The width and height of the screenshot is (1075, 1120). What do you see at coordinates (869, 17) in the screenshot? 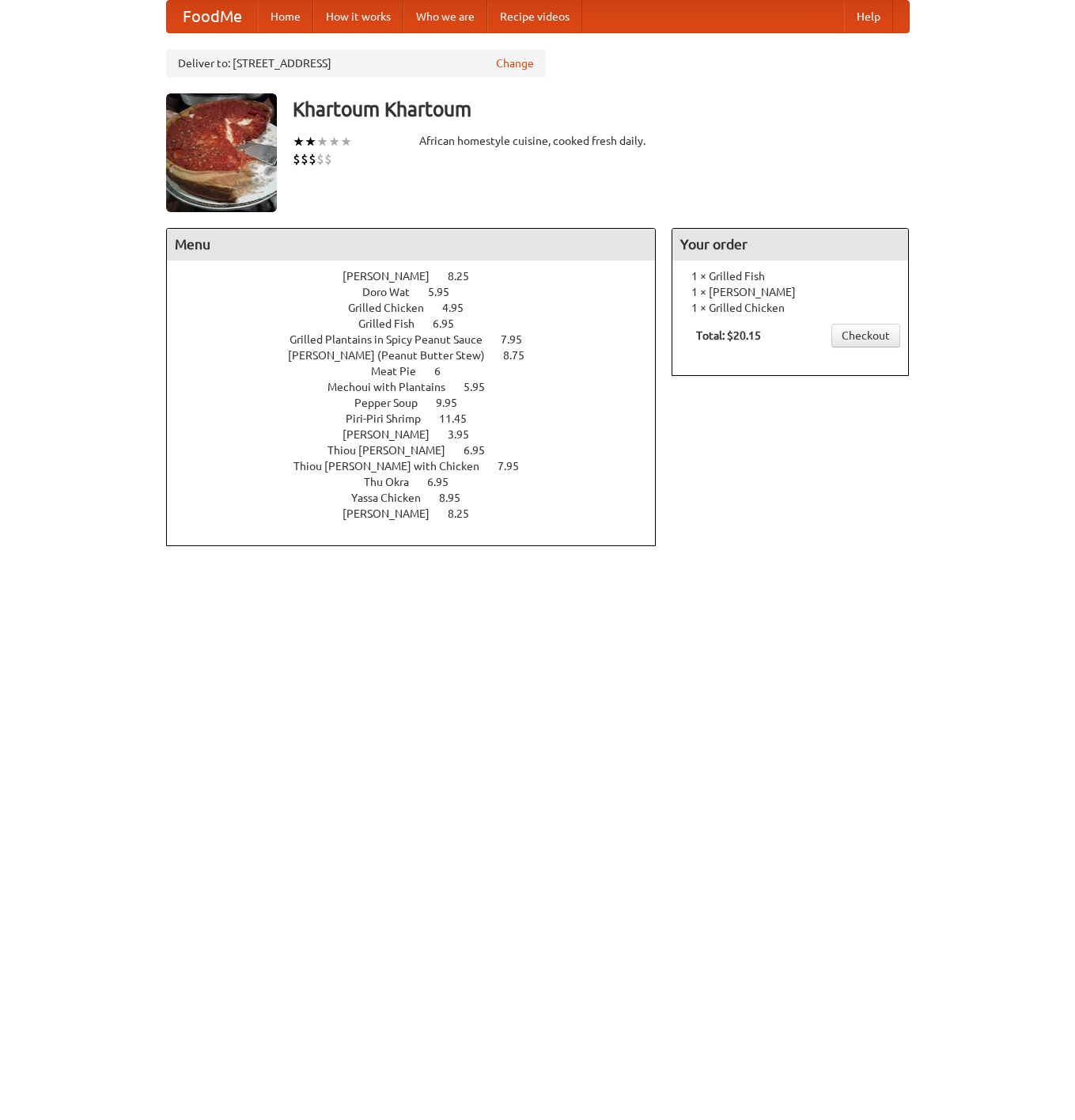
I see `a: Help` at bounding box center [869, 17].